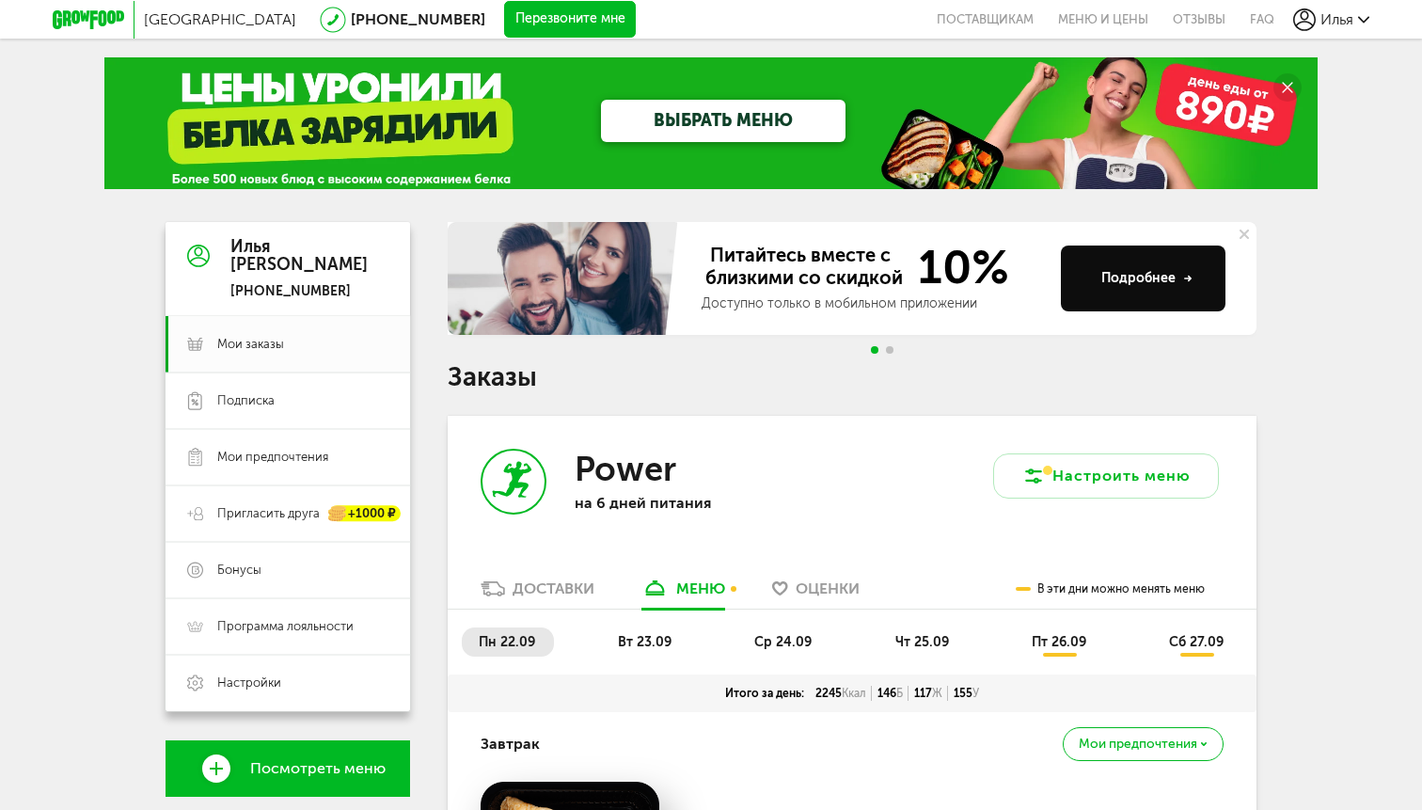 This screenshot has width=1422, height=810. Describe the element at coordinates (875, 350) in the screenshot. I see `span: Go to slide 1` at that location.